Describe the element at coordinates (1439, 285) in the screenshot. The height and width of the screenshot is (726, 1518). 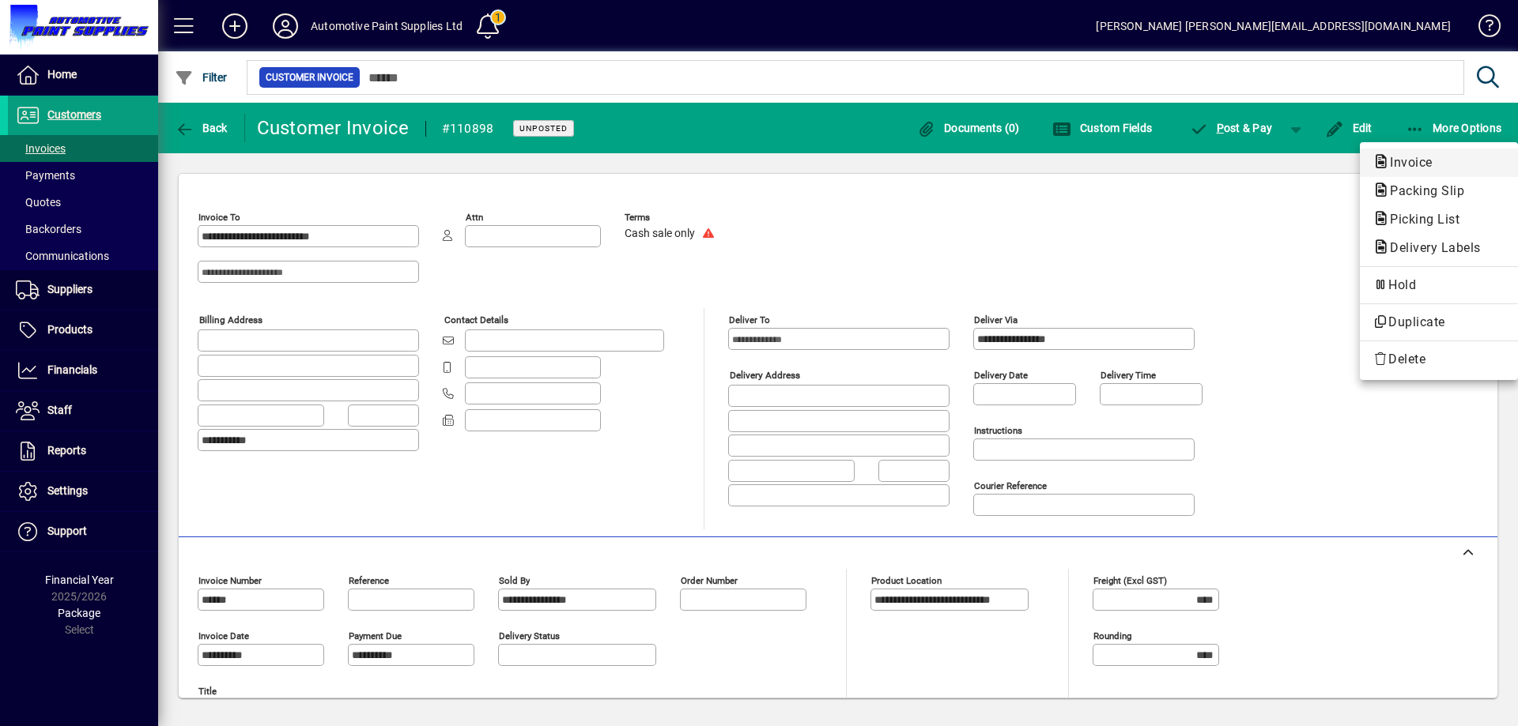
I see `span: Hold` at that location.